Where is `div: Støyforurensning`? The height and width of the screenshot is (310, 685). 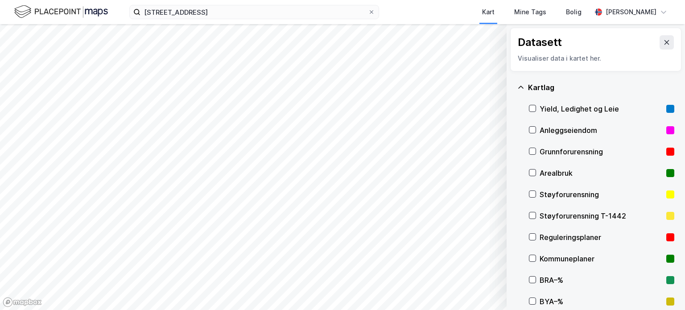 div: Støyforurensning is located at coordinates (601, 194).